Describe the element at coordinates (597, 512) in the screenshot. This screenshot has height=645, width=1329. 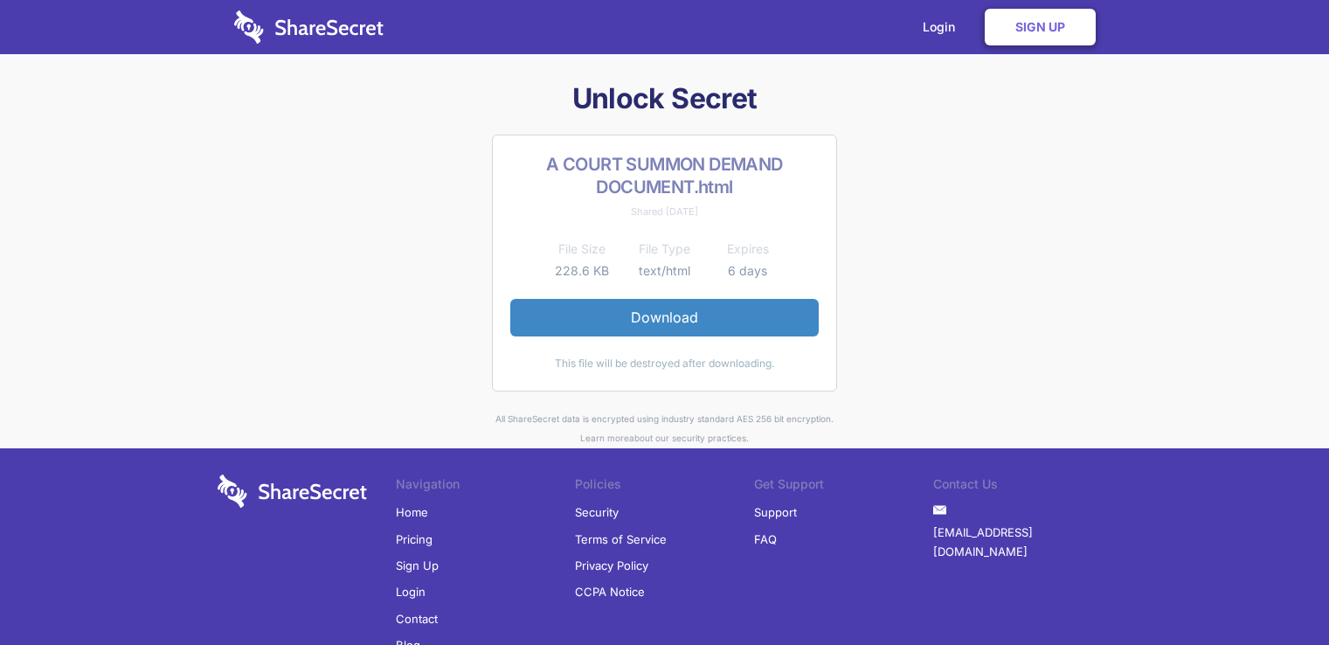
I see `a: Security` at that location.